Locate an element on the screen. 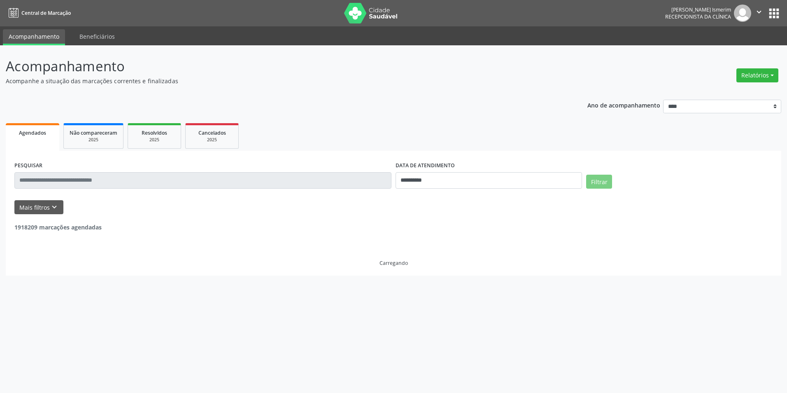 The width and height of the screenshot is (787, 393). img: img is located at coordinates (742, 13).